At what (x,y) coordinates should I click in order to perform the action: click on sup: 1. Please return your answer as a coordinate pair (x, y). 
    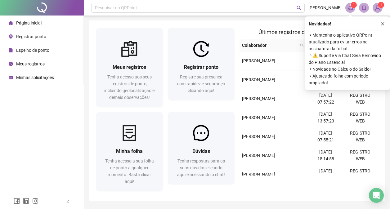
    Looking at the image, I should click on (354, 5).